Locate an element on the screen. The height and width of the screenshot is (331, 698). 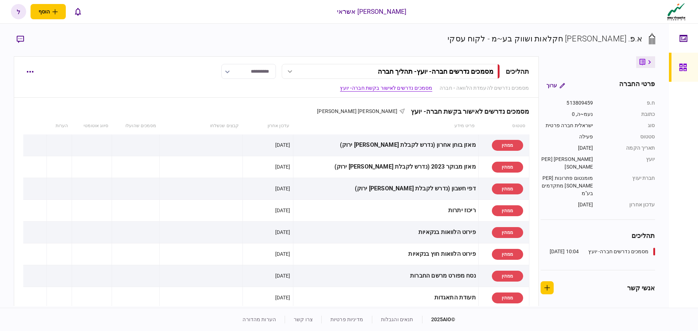
th: קבצים שנשלחו is located at coordinates (201, 126).